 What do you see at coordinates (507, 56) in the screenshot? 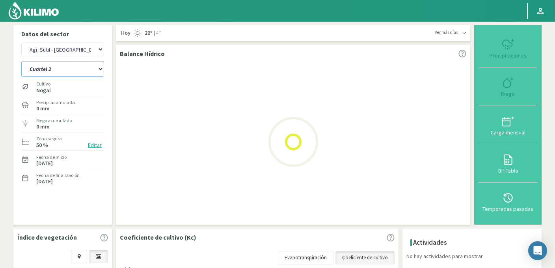
I see `div: Precipitaciones` at bounding box center [507, 56].